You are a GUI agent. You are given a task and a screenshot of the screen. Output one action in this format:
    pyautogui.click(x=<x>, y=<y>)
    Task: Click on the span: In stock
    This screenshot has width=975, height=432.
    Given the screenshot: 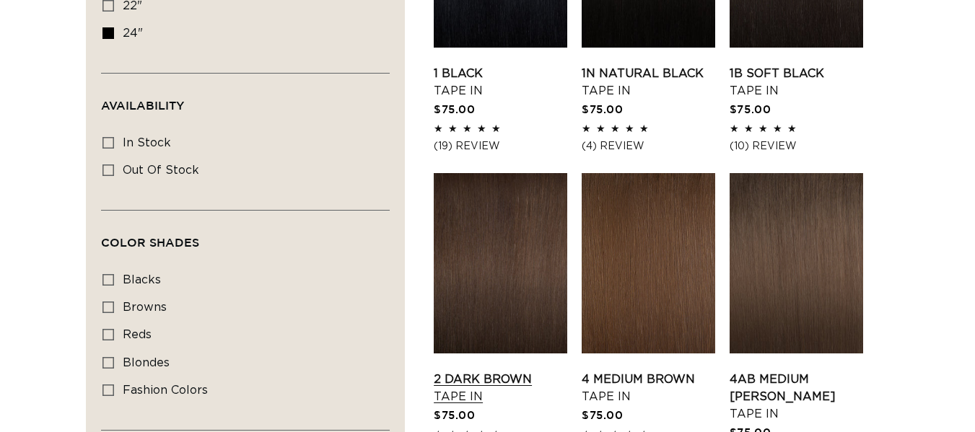 What is the action you would take?
    pyautogui.click(x=146, y=143)
    